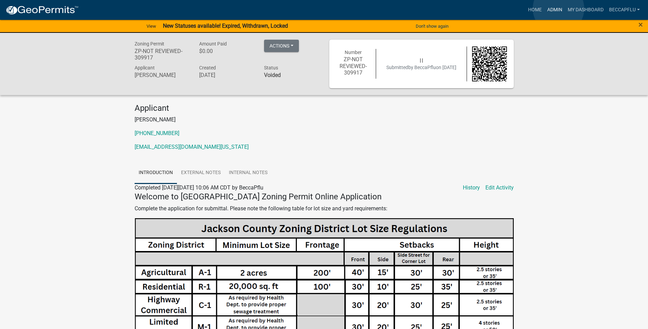 This screenshot has width=648, height=329. Describe the element at coordinates (156, 173) in the screenshot. I see `a: Introduction` at that location.